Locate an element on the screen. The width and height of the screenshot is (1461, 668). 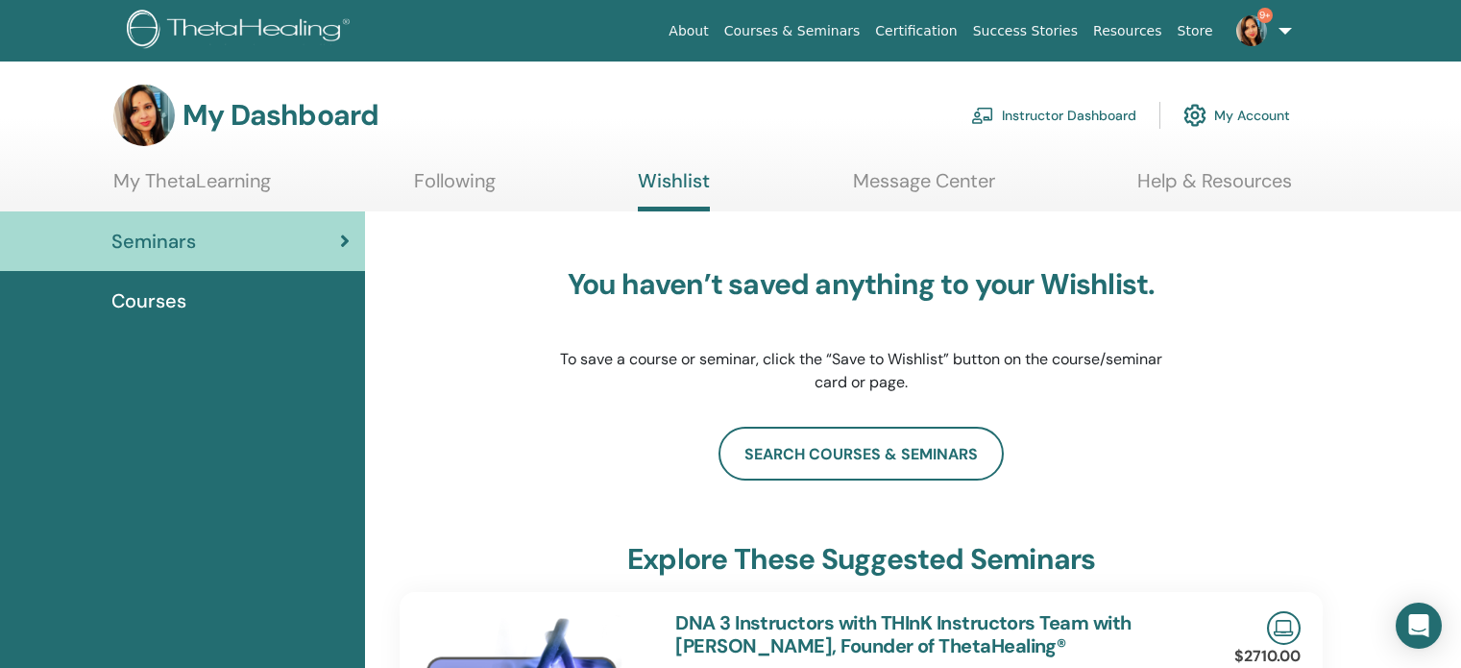
a: Store is located at coordinates (1195, 31).